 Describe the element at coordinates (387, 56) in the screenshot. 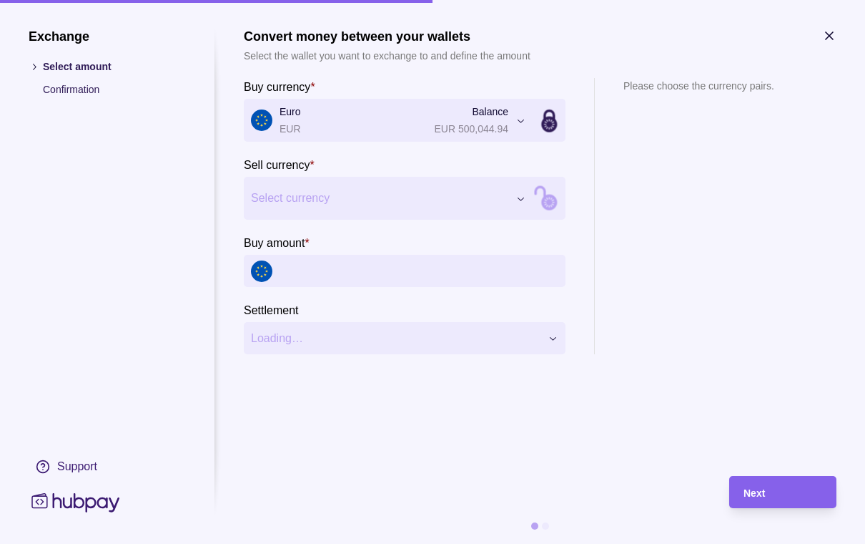

I see `p: Select the wallet you want to exchange to and define the amount` at that location.